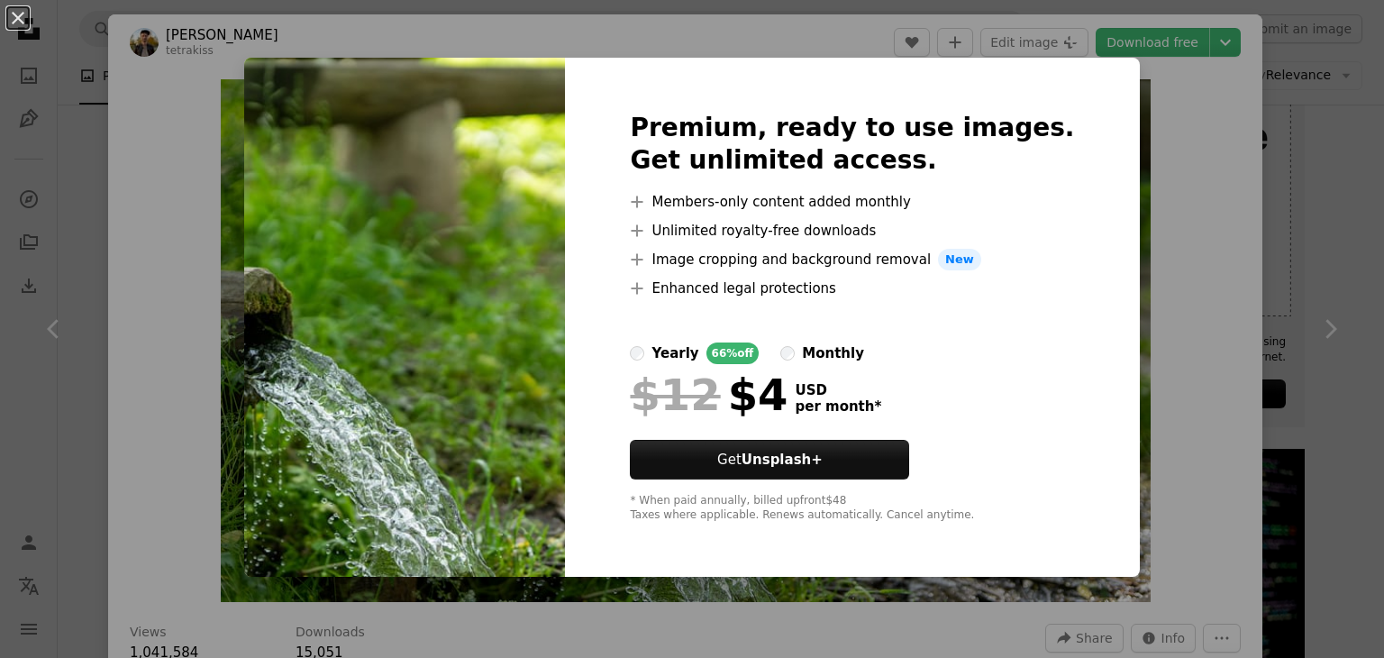 The image size is (1384, 658). I want to click on strong: Unsplash+, so click(782, 459).